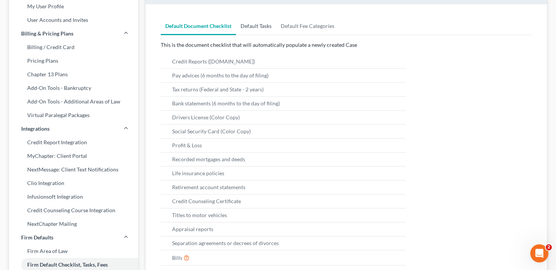  I want to click on a: Pricing Plans, so click(73, 61).